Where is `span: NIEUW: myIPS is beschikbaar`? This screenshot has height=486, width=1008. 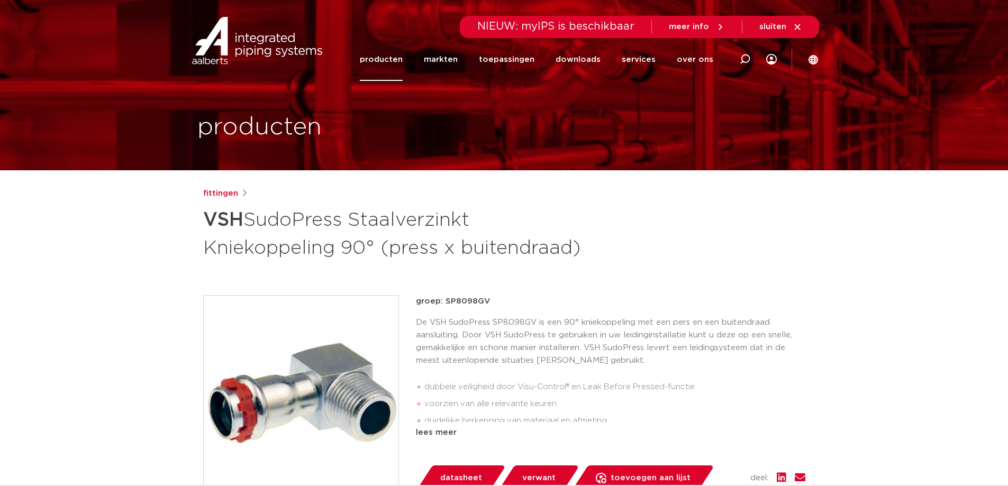 span: NIEUW: myIPS is beschikbaar is located at coordinates (555, 26).